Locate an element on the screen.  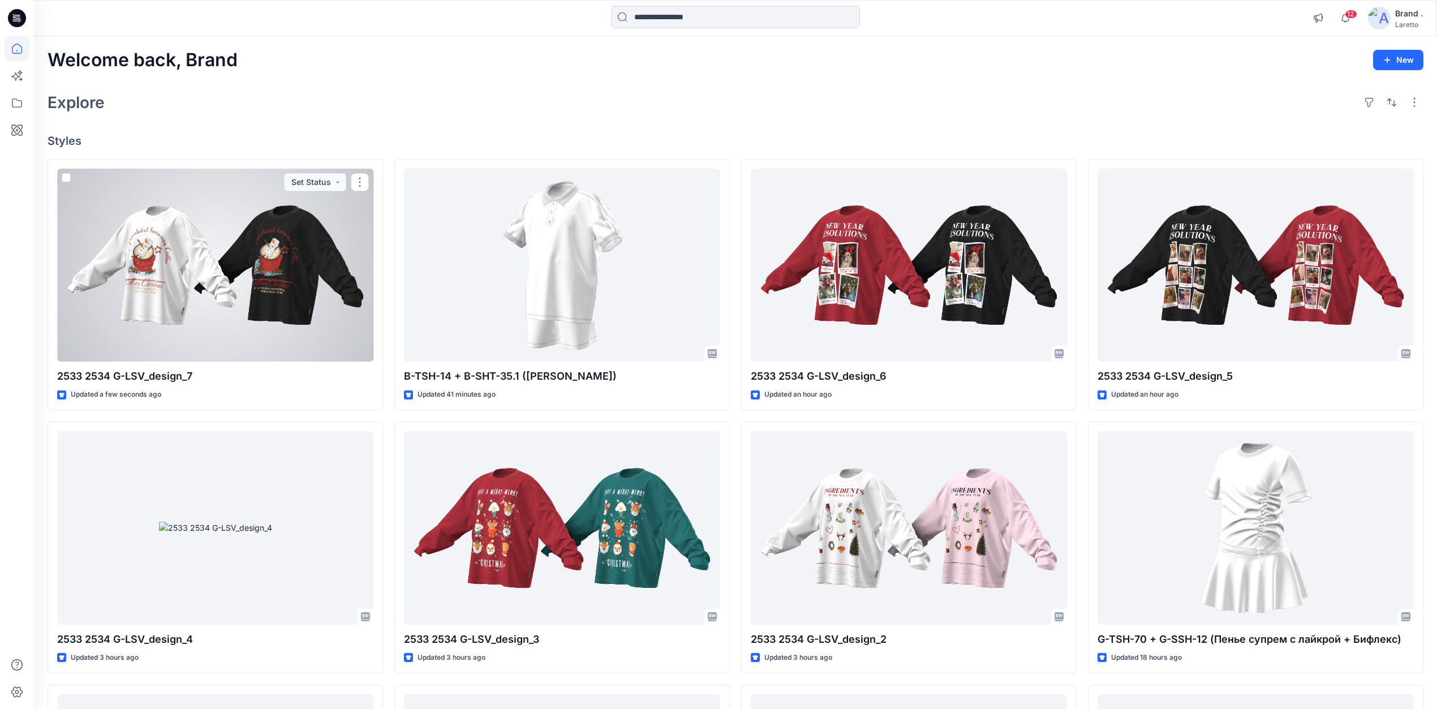
div: Brand . is located at coordinates (1409, 14).